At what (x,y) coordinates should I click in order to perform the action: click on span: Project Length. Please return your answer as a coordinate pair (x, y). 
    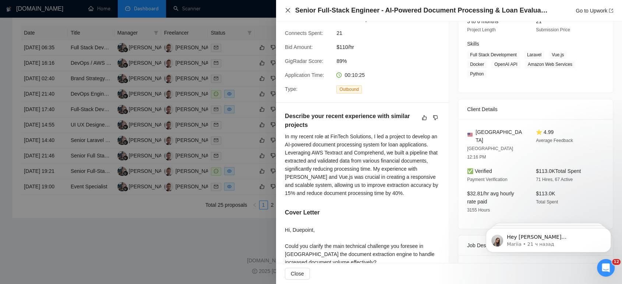
    Looking at the image, I should click on (481, 30).